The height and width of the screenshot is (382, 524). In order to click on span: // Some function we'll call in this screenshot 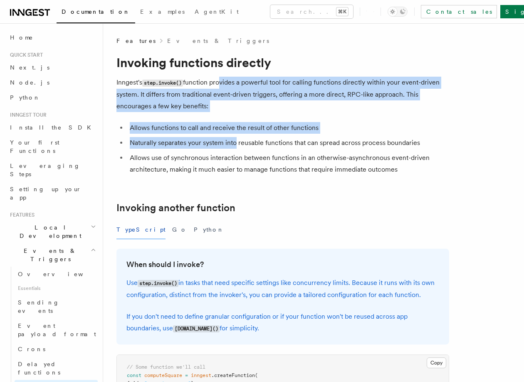, I will do `click(166, 367)`.